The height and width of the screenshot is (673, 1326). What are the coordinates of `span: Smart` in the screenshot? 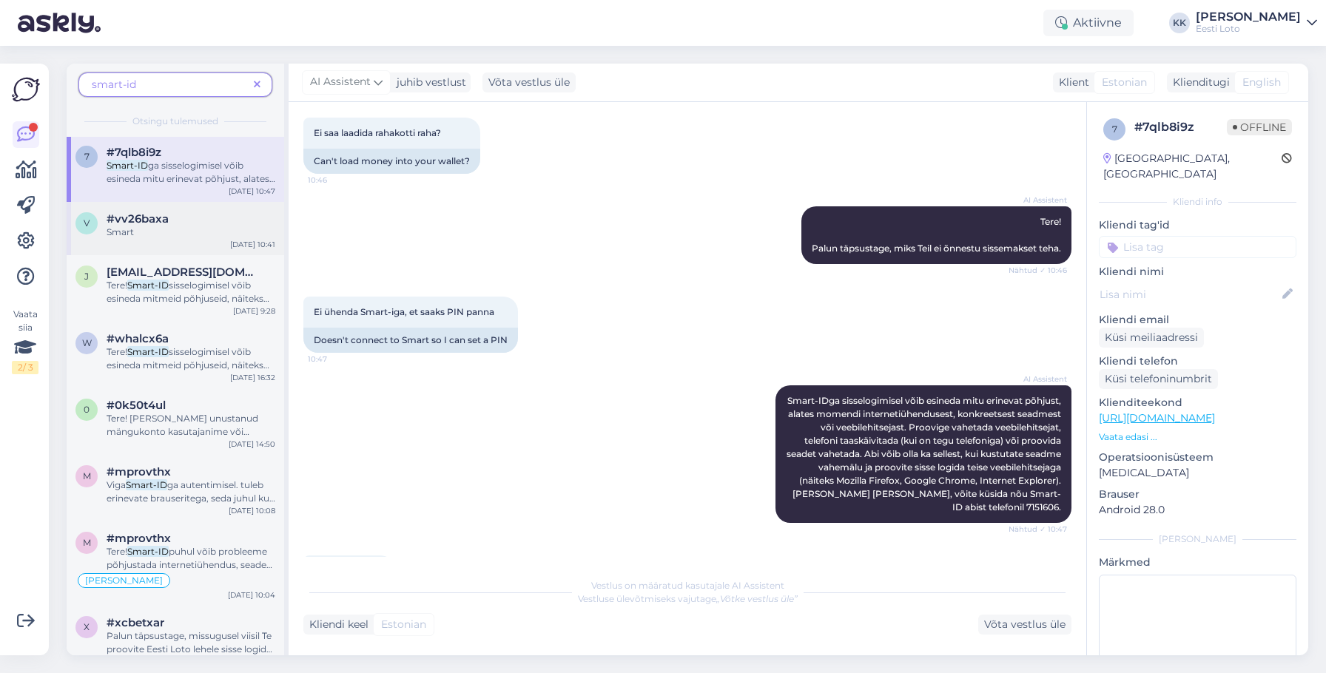 It's located at (120, 232).